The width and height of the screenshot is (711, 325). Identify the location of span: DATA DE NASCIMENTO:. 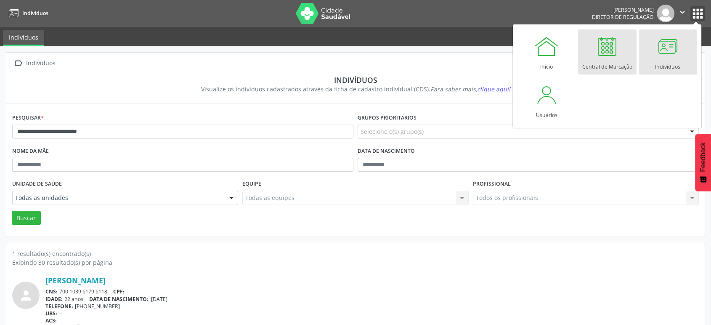
(119, 299).